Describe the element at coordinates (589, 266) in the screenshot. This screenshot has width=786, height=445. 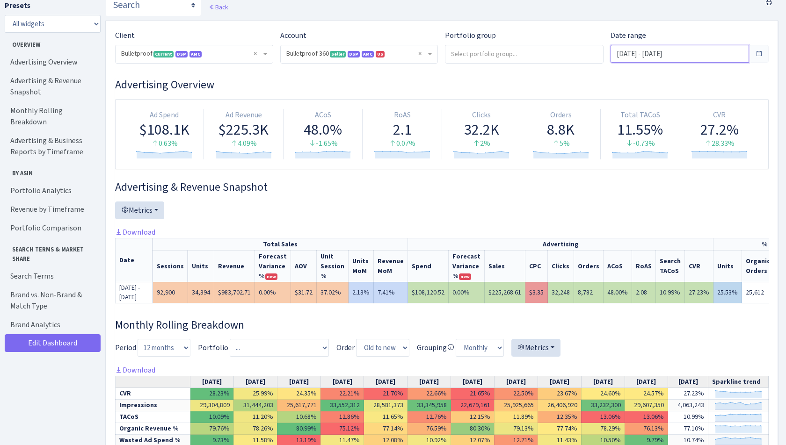
I see `th: Orders` at that location.